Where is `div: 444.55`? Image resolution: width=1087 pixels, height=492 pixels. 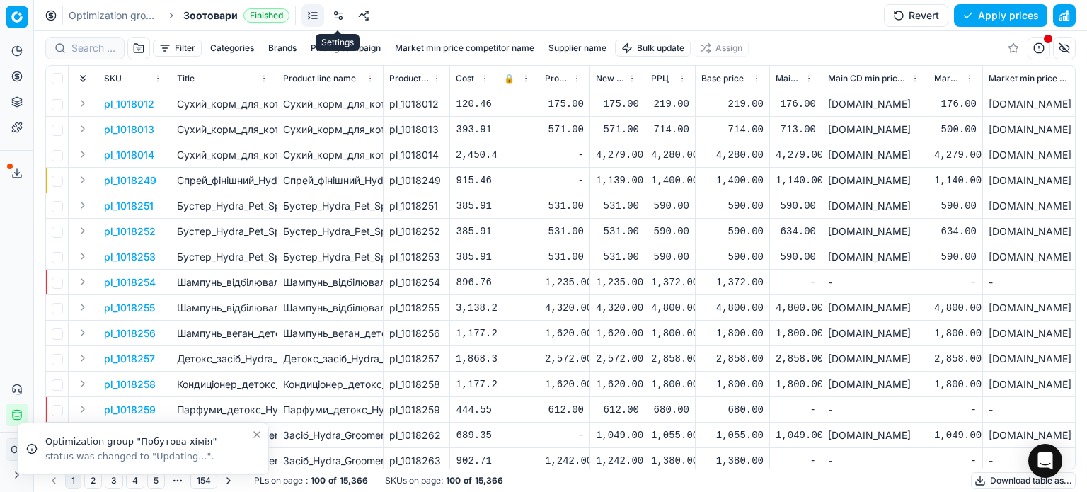 div: 444.55 is located at coordinates (474, 410).